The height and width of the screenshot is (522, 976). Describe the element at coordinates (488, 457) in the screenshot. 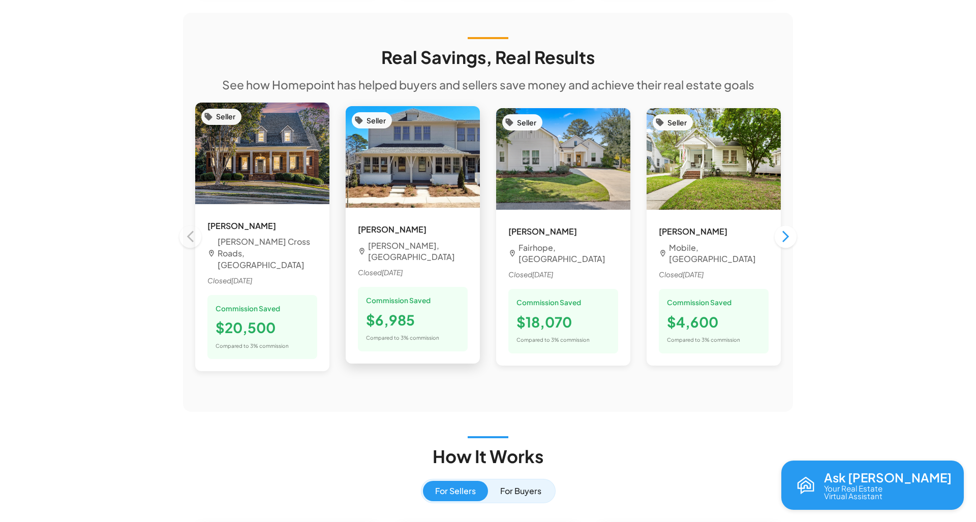

I see `h3: How It Works` at that location.